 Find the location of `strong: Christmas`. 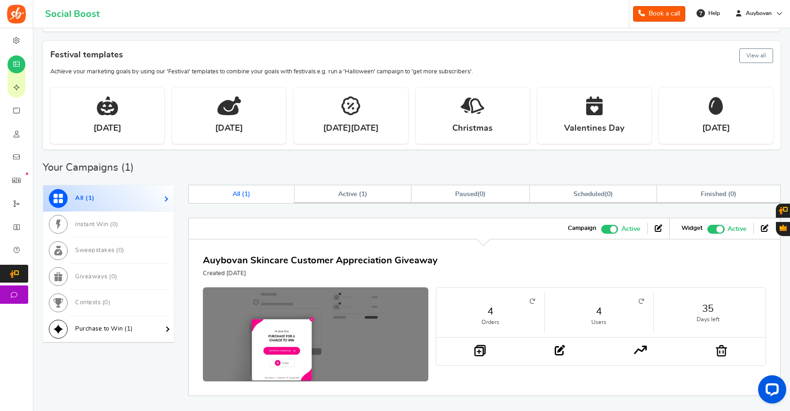

strong: Christmas is located at coordinates (473, 128).